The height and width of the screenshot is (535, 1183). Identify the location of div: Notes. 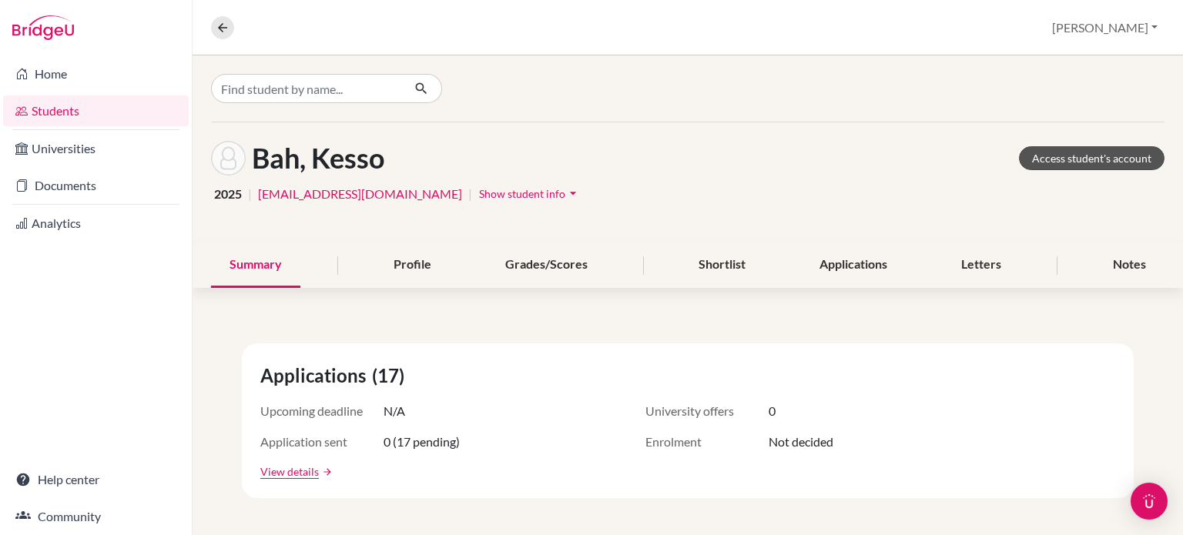
(1129, 265).